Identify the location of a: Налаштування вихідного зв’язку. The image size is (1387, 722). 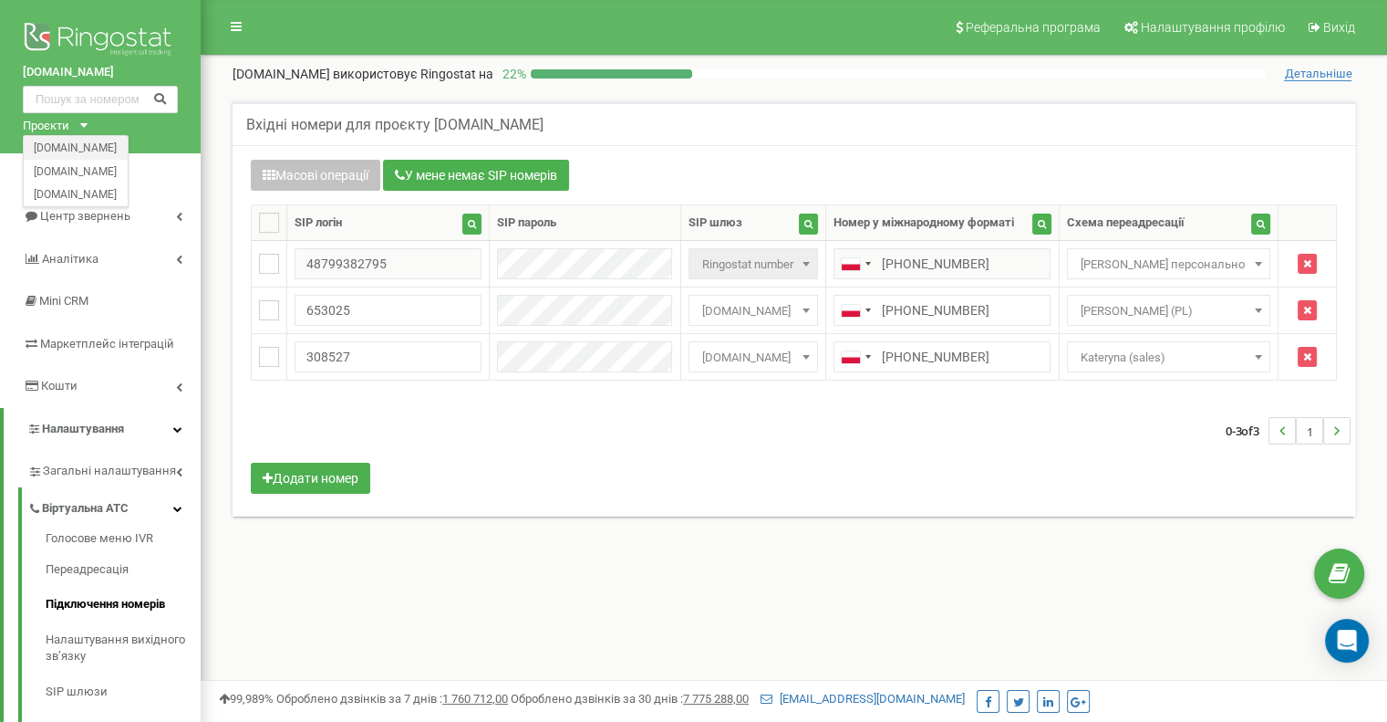
(123, 648).